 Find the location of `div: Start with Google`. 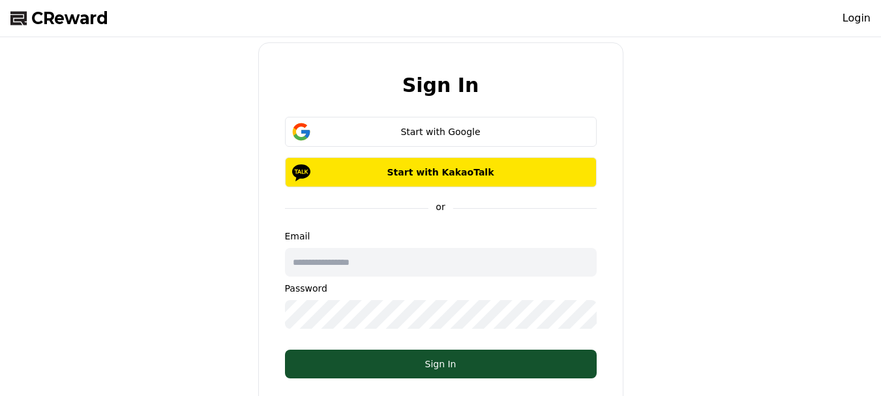

div: Start with Google is located at coordinates (441, 132).